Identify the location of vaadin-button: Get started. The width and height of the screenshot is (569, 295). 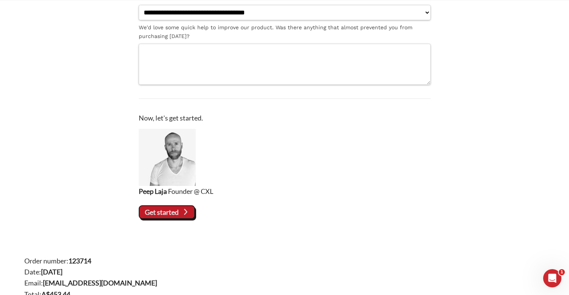
(167, 212).